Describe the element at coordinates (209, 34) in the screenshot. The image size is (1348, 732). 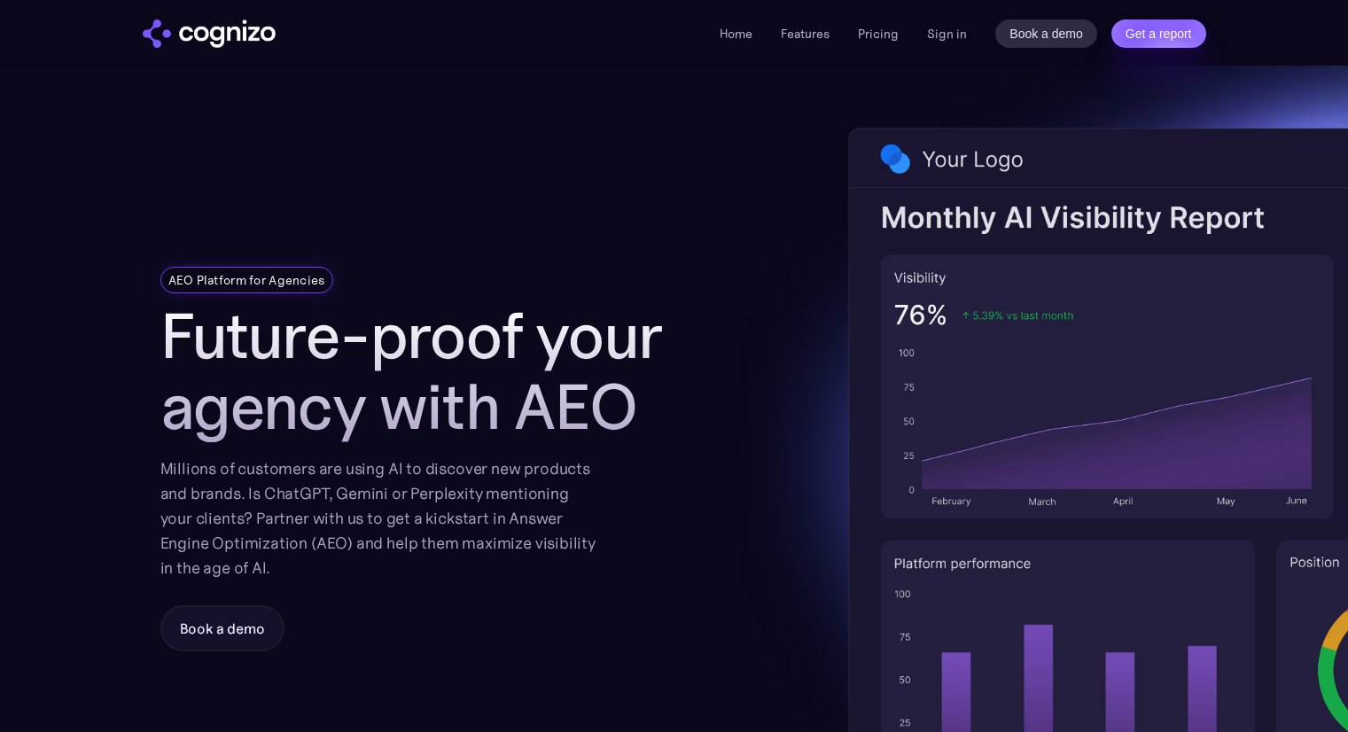
I see `a: home` at that location.